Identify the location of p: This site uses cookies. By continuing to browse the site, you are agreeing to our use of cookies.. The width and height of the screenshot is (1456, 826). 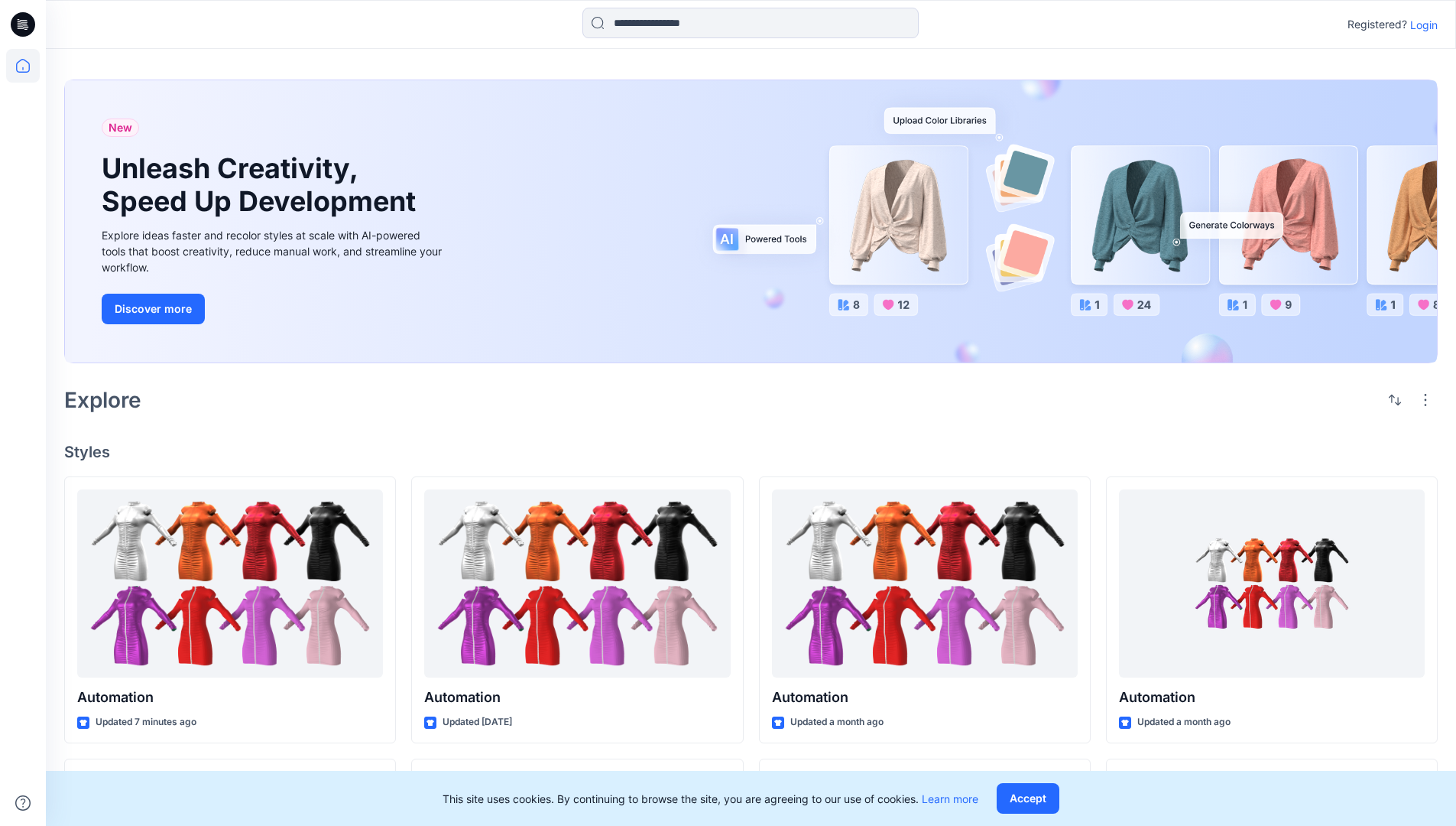
(710, 798).